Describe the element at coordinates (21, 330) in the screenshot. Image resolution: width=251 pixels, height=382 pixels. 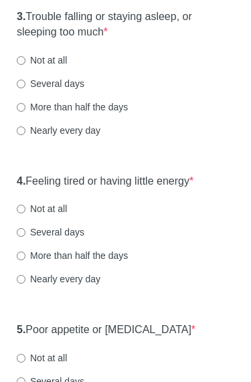
I see `strong: 5.` at that location.